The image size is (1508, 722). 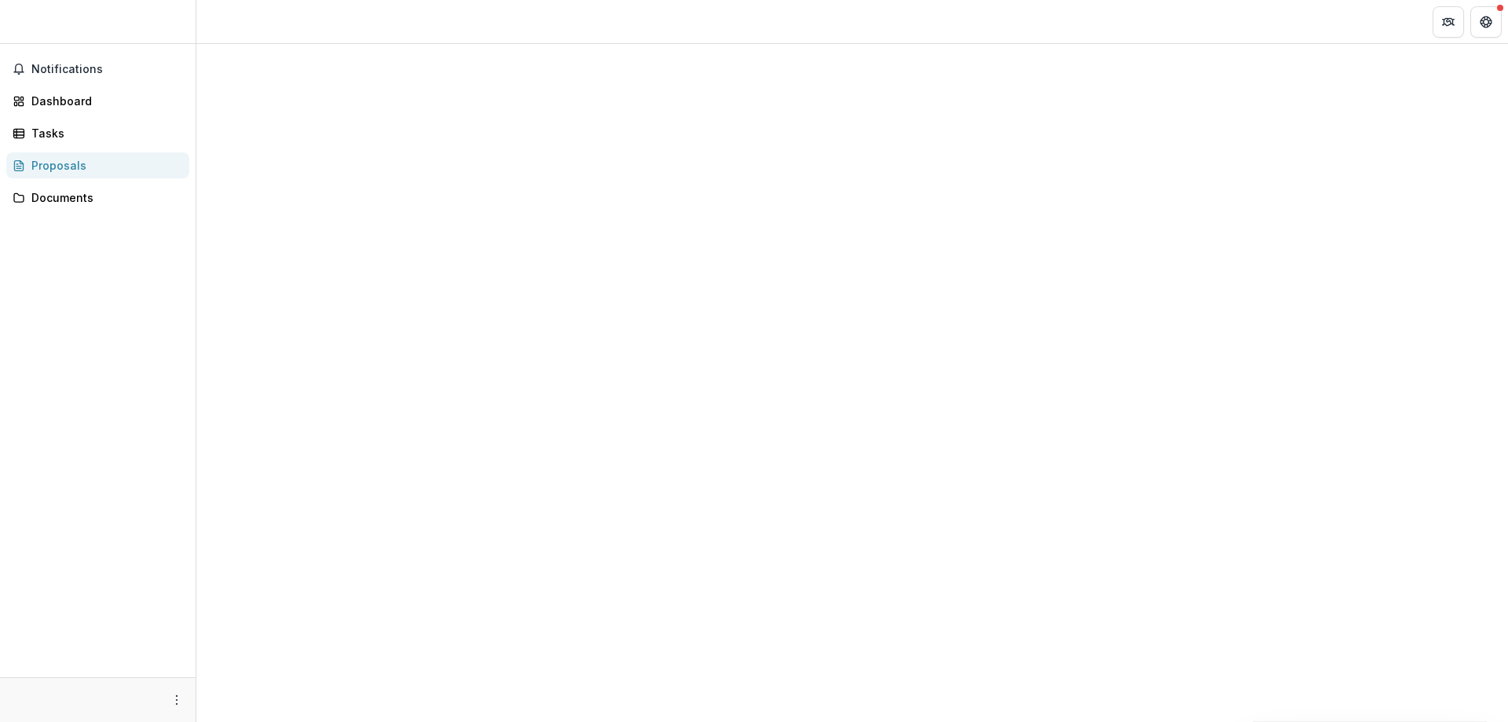 What do you see at coordinates (97, 69) in the screenshot?
I see `button: Notifications` at bounding box center [97, 69].